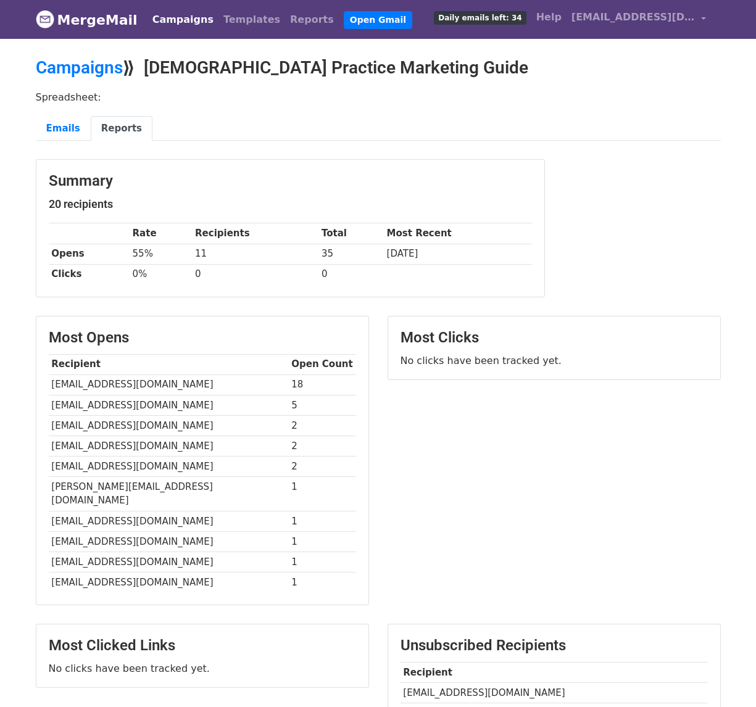 The width and height of the screenshot is (756, 707). I want to click on th: Most Recent, so click(458, 233).